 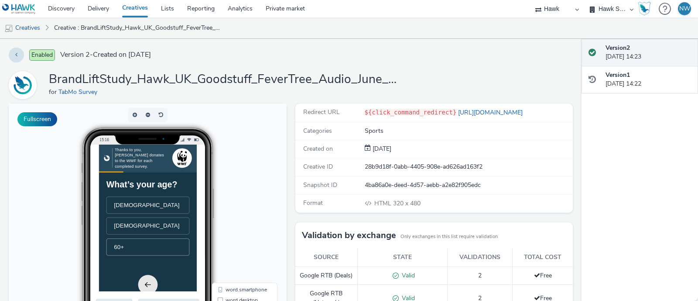 What do you see at coordinates (42, 55) in the screenshot?
I see `span: Enabled` at bounding box center [42, 55].